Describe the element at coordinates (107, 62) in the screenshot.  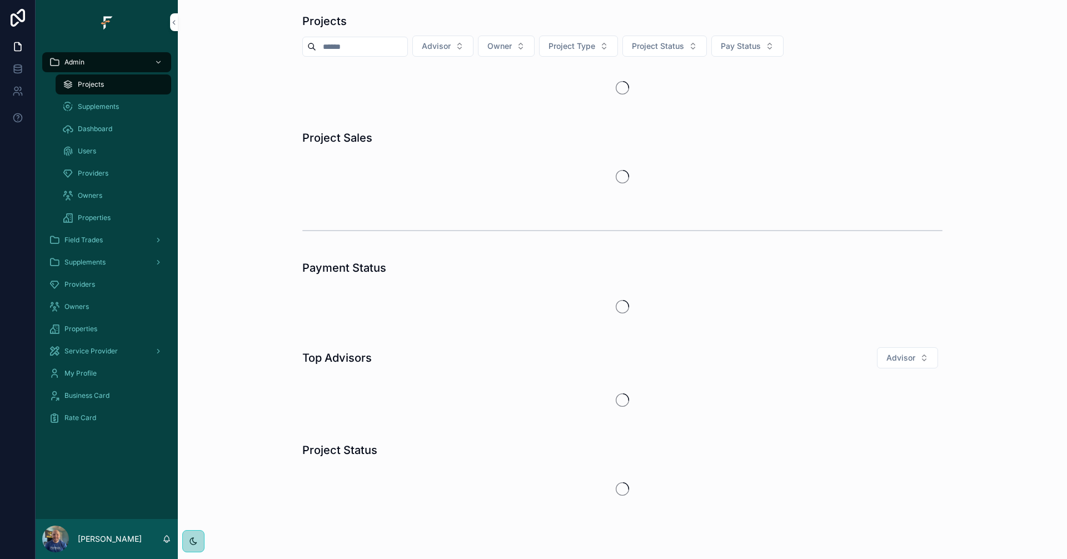
I see `a: Admin` at that location.